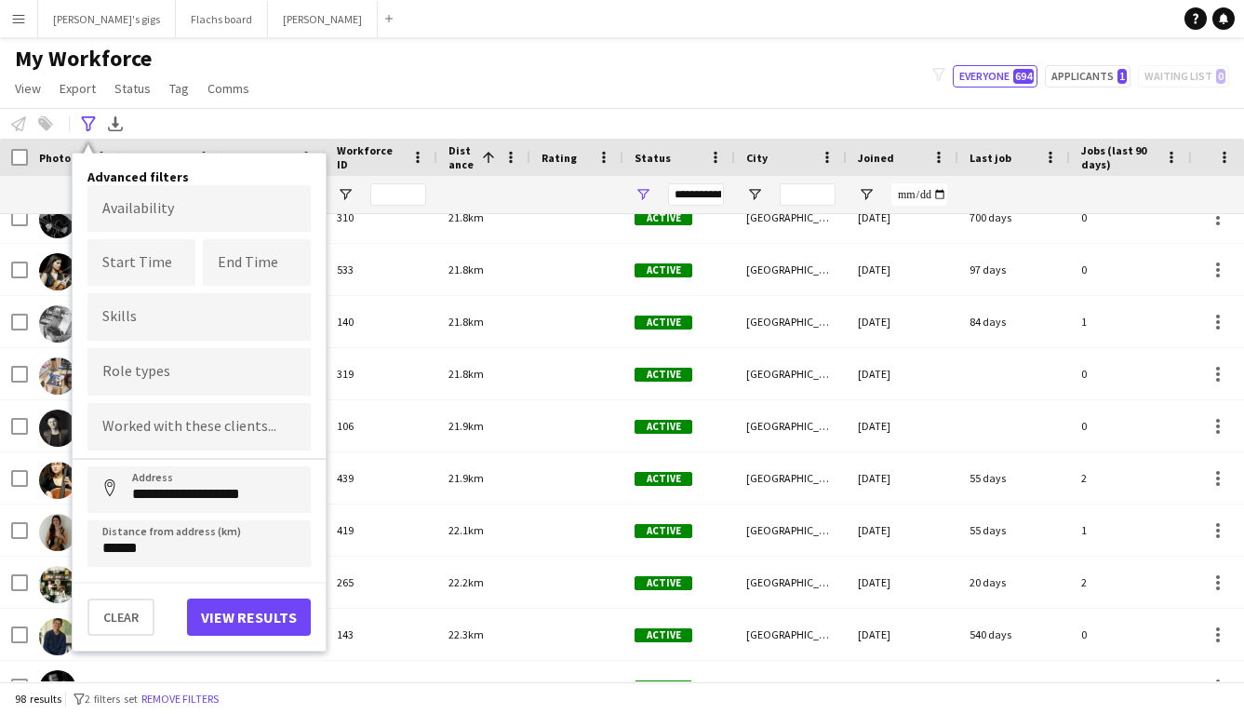 This screenshot has width=1244, height=714. Describe the element at coordinates (466, 686) in the screenshot. I see `span: 22.4km` at that location.